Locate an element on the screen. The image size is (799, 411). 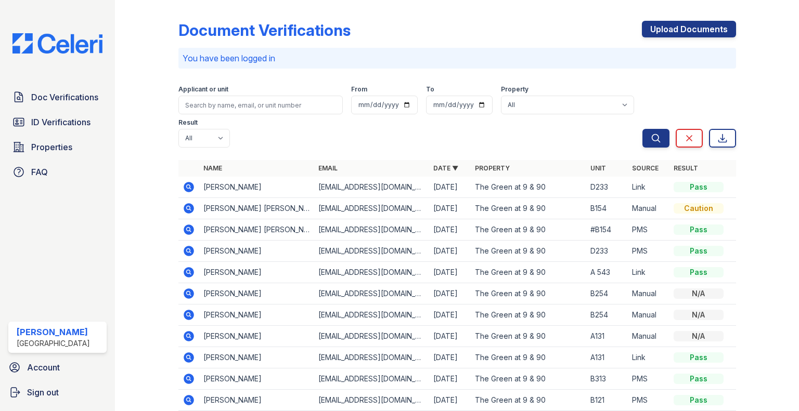
a: Result is located at coordinates (686, 168).